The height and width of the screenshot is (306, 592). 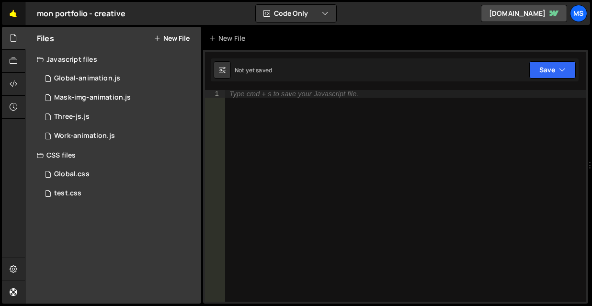 What do you see at coordinates (254, 70) in the screenshot?
I see `div: Not yet saved` at bounding box center [254, 70].